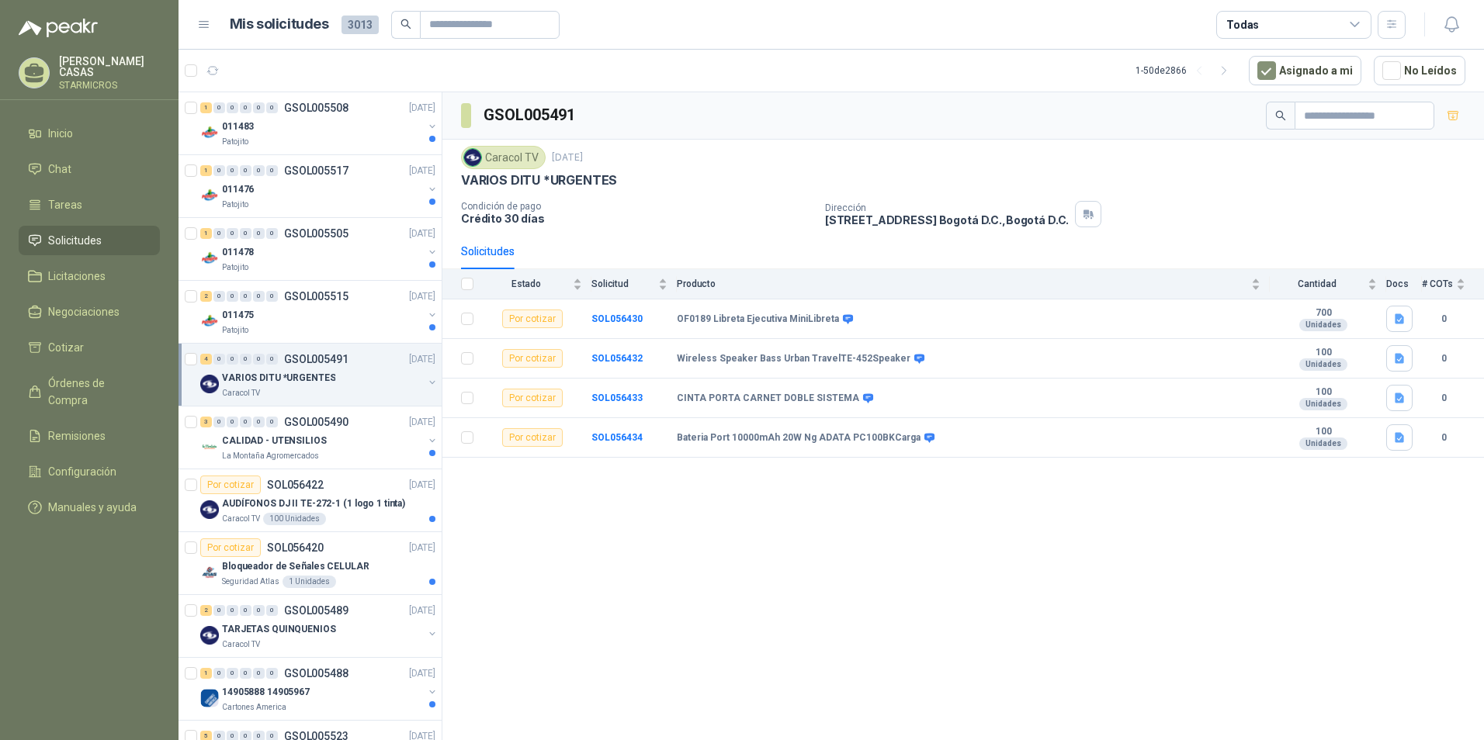  Describe the element at coordinates (295, 548) in the screenshot. I see `p: SOL056420` at that location.